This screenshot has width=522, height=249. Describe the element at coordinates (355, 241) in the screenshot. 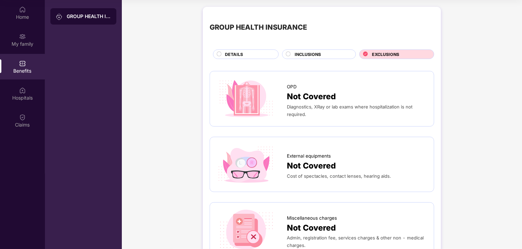

I see `span: Admin, registration fee, services charges & other non - medical charges.` at that location.